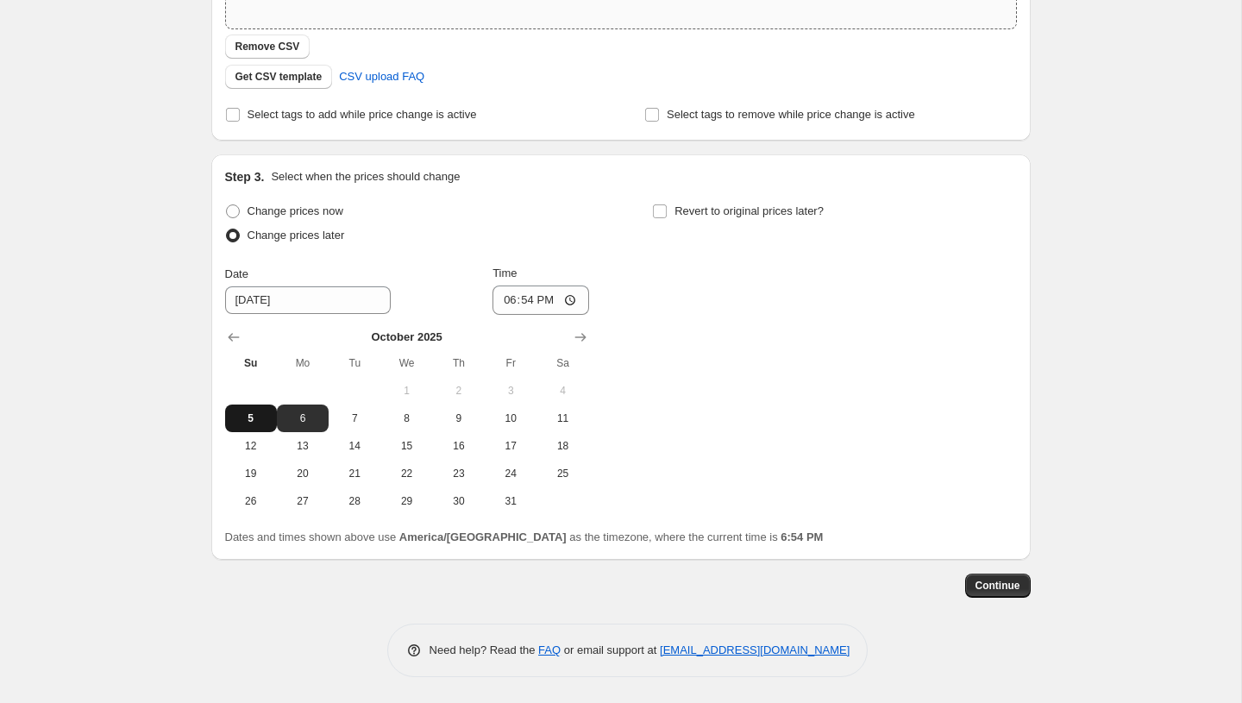  What do you see at coordinates (381, 77) in the screenshot?
I see `a: CSV upload FAQ` at bounding box center [381, 77].